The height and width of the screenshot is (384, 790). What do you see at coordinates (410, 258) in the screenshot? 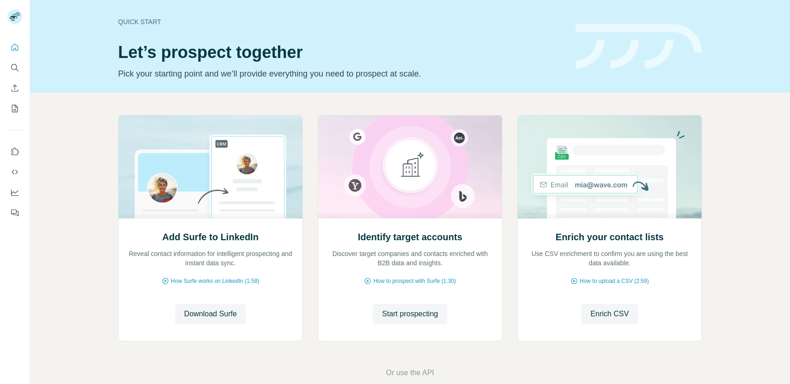
I see `p: Discover target companies and contacts enriched with B2B data and insights.` at bounding box center [410, 258].